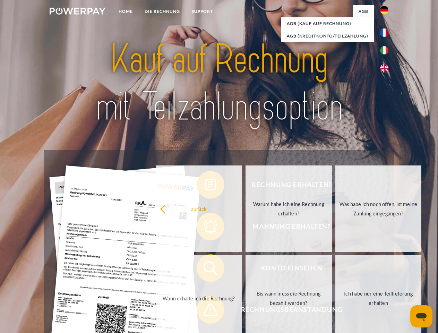 Image resolution: width=438 pixels, height=333 pixels. Describe the element at coordinates (378, 209) in the screenshot. I see `div: Was habe ich noch offen, ist meine Zahlung eingegangen?` at that location.